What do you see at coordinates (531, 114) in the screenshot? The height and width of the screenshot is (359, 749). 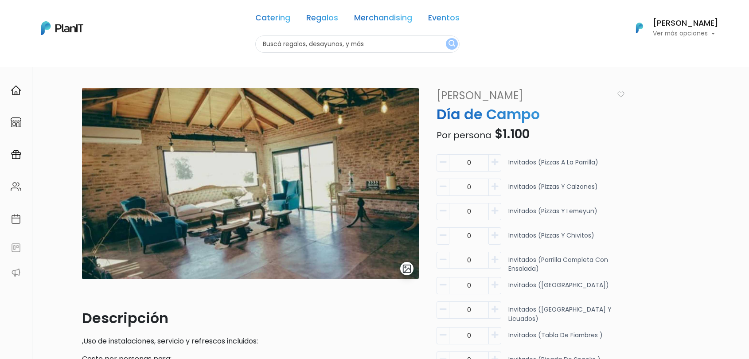 I see `p: Día de Campo` at bounding box center [531, 114].